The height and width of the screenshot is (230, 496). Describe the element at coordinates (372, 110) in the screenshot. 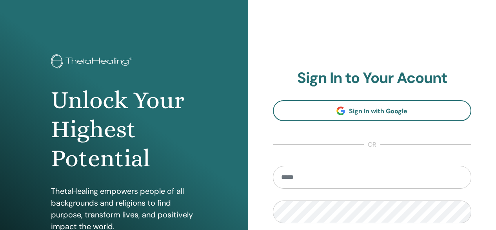

I see `a: Sign In with Google` at that location.